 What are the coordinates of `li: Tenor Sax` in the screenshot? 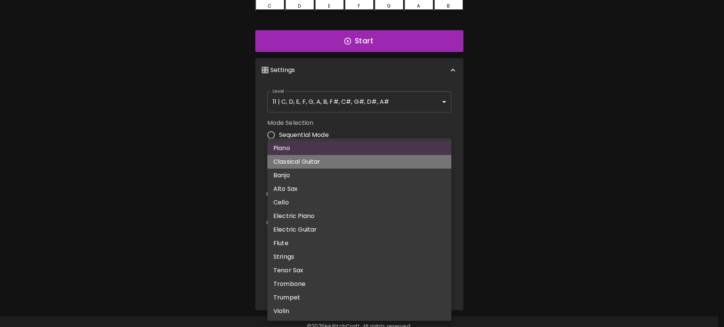 It's located at (360, 271).